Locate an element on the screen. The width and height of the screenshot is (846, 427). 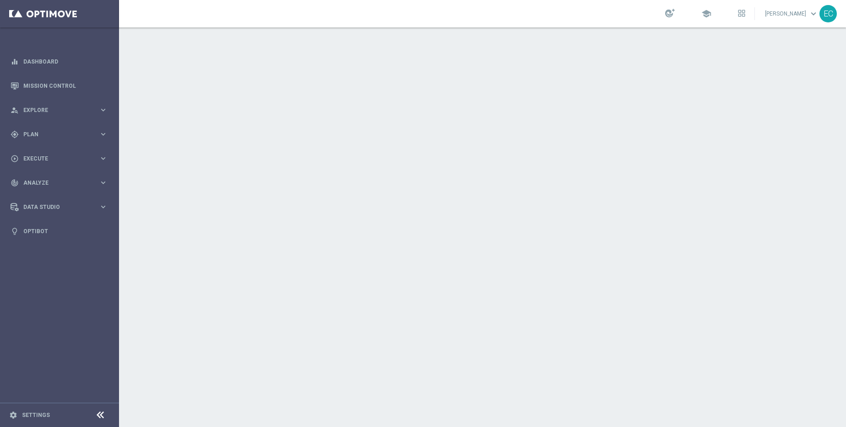
div: Dashboard is located at coordinates (59, 61).